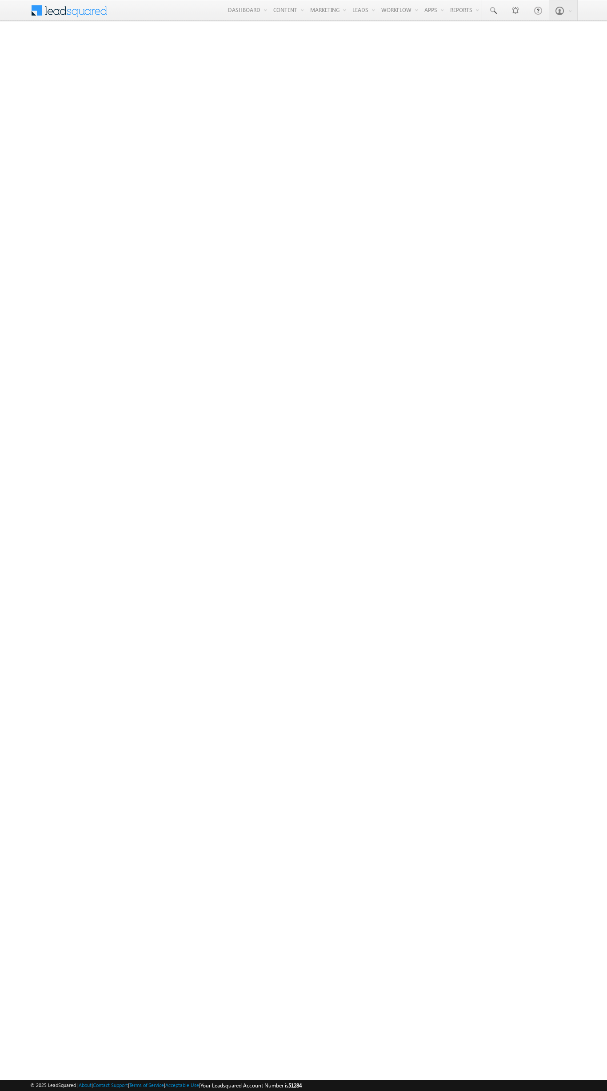 Image resolution: width=607 pixels, height=1091 pixels. I want to click on span: Your Leadsquared Account Number is, so click(251, 1086).